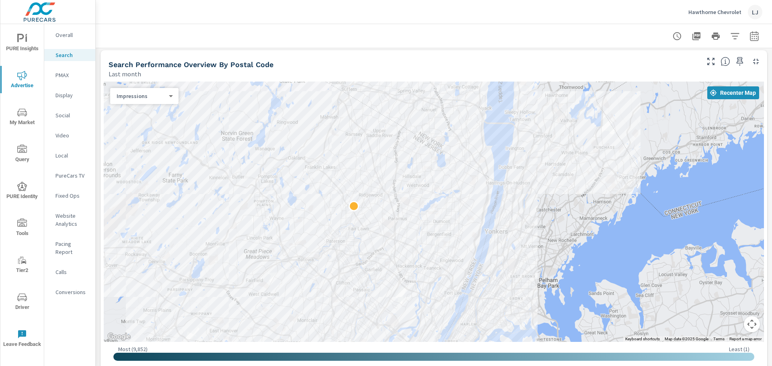 The height and width of the screenshot is (366, 772). Describe the element at coordinates (72, 35) in the screenshot. I see `p: Overall` at that location.